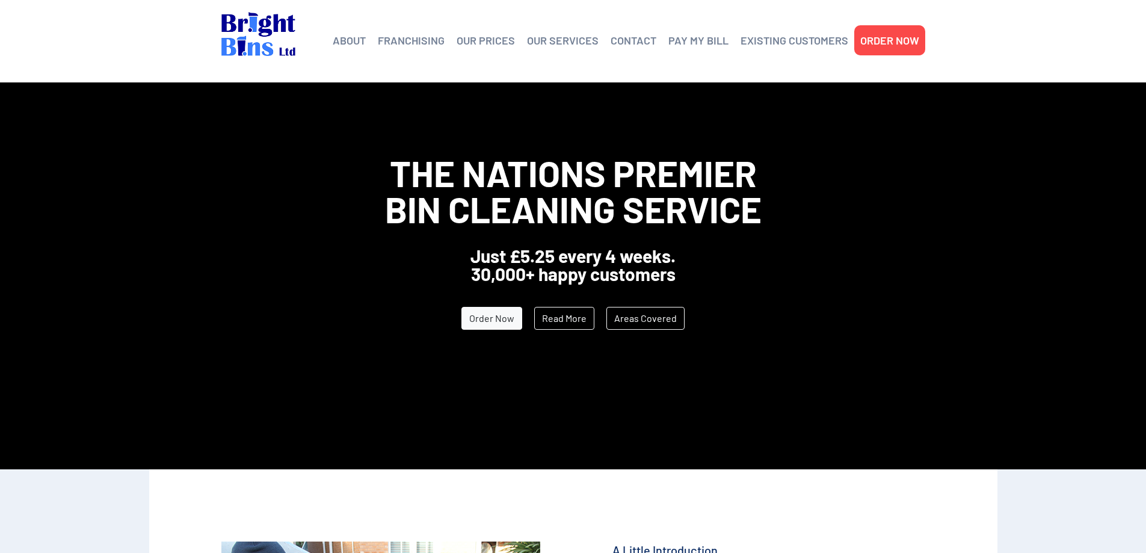 The image size is (1146, 553). What do you see at coordinates (646, 318) in the screenshot?
I see `a: Areas Covered` at bounding box center [646, 318].